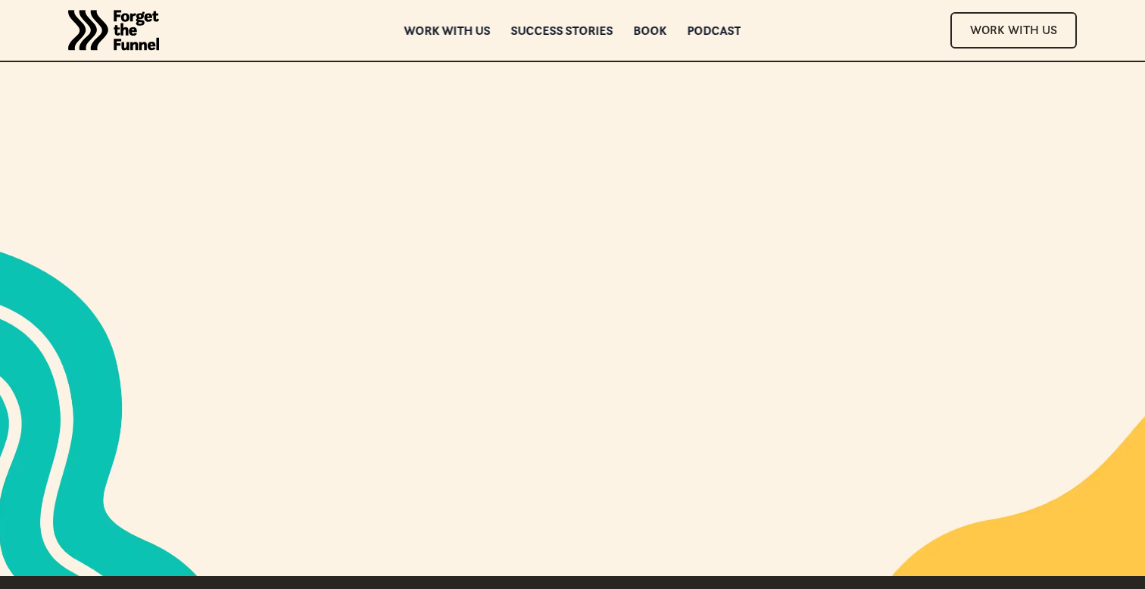 This screenshot has width=1145, height=589. What do you see at coordinates (651, 30) in the screenshot?
I see `a: Book` at bounding box center [651, 30].